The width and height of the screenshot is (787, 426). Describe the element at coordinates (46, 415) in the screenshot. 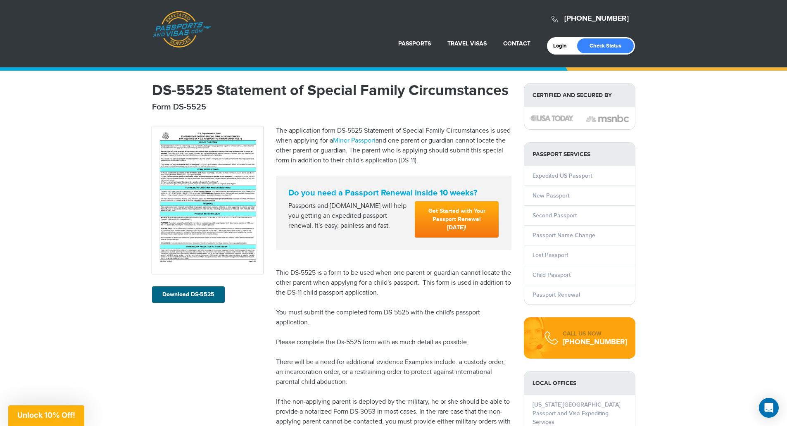

I see `span: Unlock 10% Off!` at that location.